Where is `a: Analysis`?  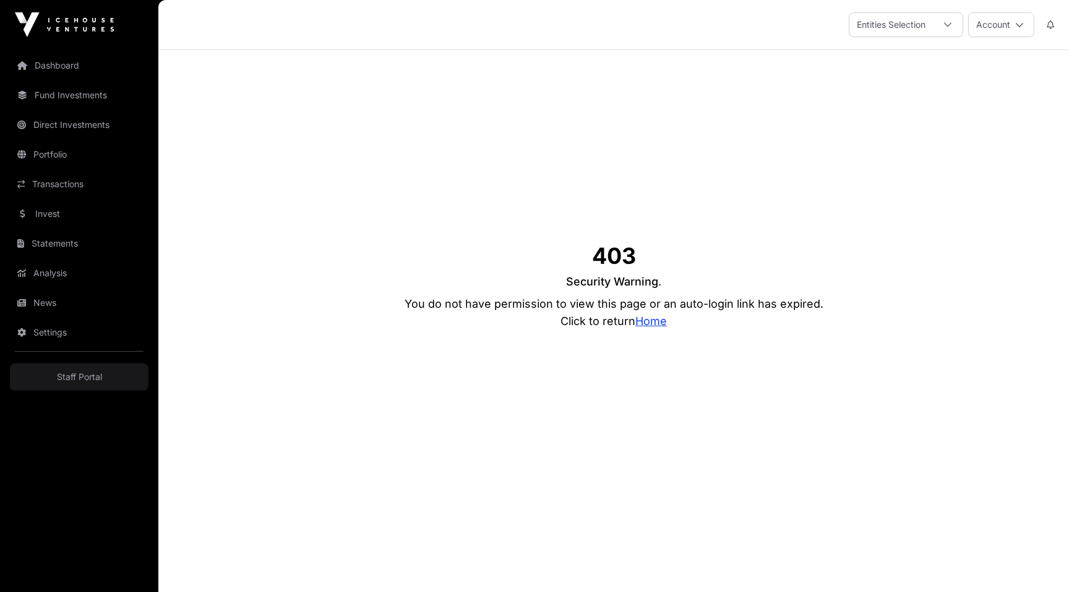
a: Analysis is located at coordinates (79, 273).